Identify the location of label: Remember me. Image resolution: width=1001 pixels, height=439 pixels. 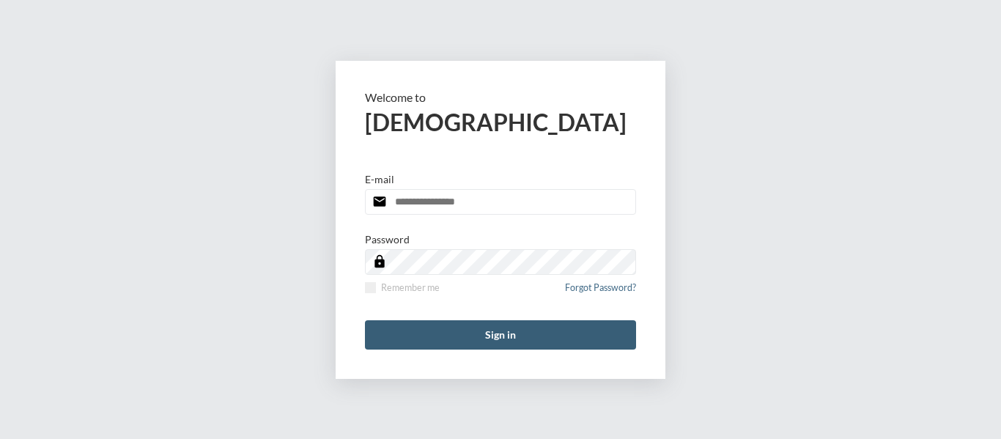
(402, 287).